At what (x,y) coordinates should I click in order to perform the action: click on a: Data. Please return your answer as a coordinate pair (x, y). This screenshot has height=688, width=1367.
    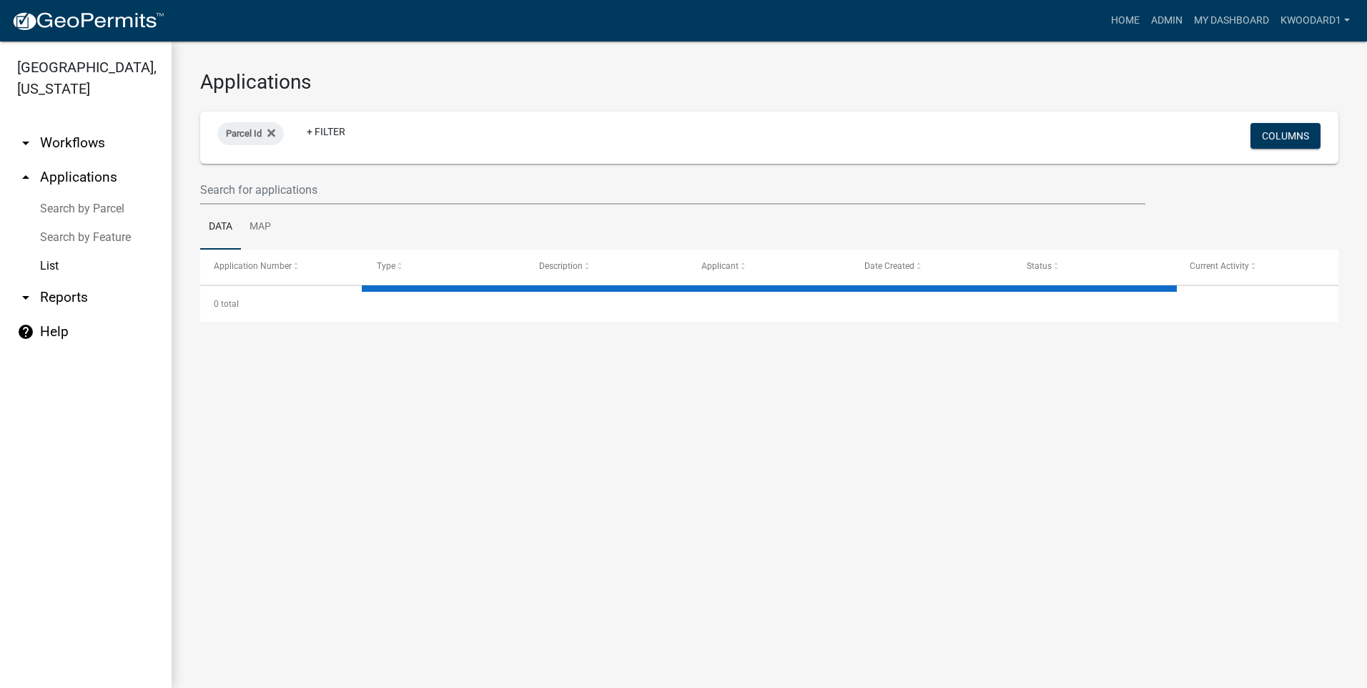
    Looking at the image, I should click on (220, 227).